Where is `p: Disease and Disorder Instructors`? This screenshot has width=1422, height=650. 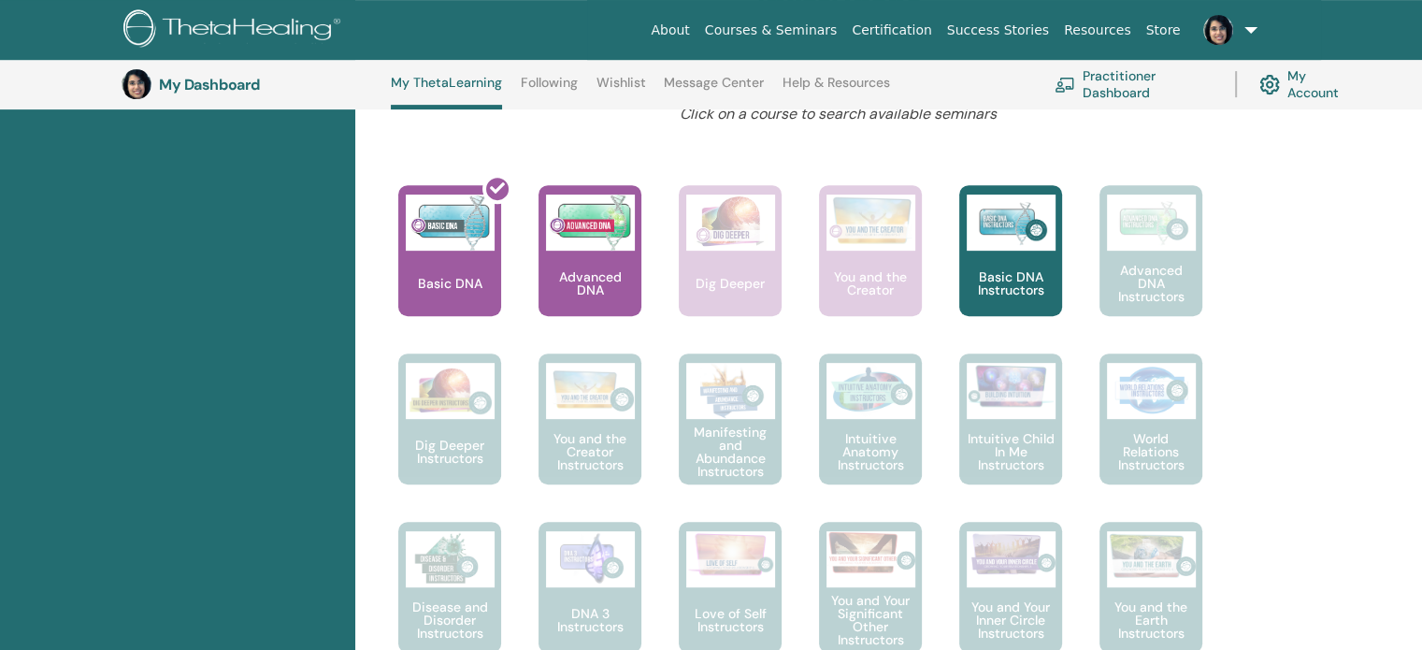
p: Disease and Disorder Instructors is located at coordinates (450, 620).